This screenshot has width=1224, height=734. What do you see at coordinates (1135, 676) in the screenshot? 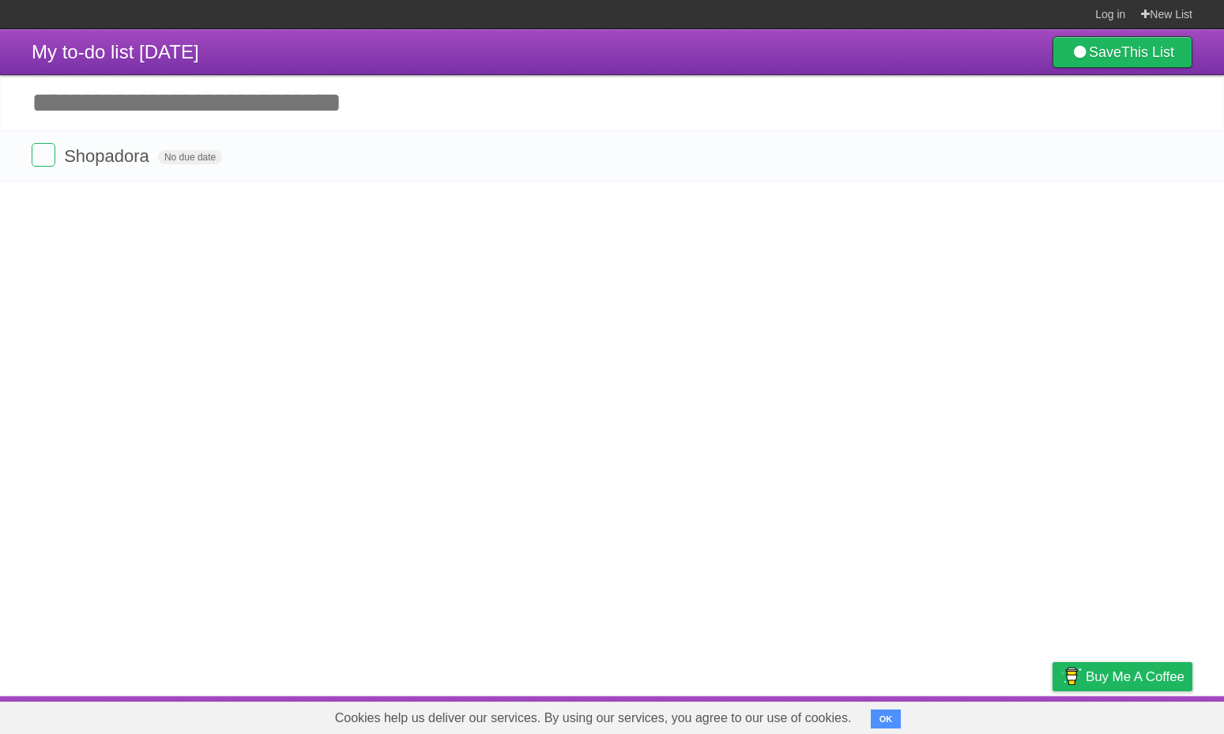
I see `span: Buy me a coffee` at bounding box center [1135, 676].